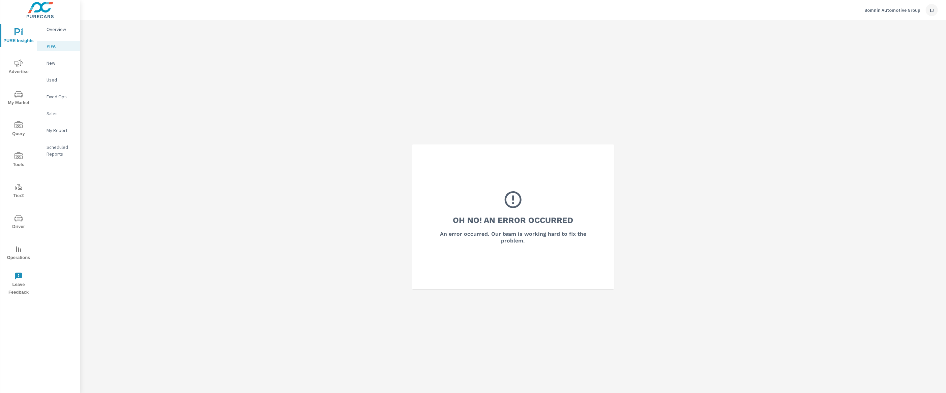  I want to click on p: PIPA, so click(60, 46).